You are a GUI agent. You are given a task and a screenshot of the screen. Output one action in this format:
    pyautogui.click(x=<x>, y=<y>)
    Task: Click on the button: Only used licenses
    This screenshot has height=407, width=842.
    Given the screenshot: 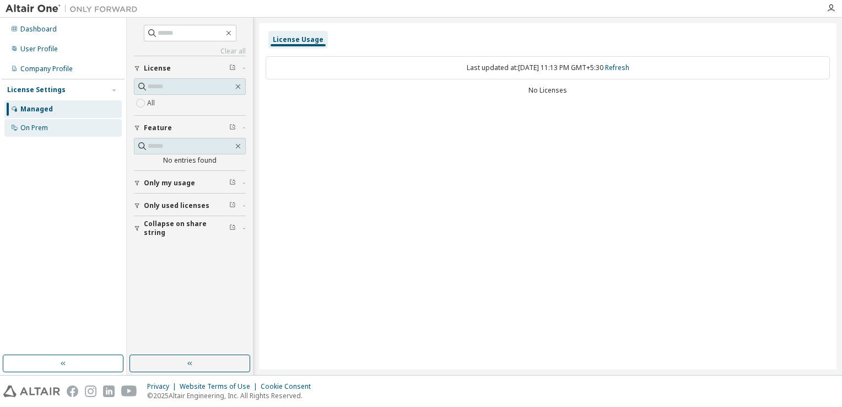 What is the action you would take?
    pyautogui.click(x=190, y=206)
    